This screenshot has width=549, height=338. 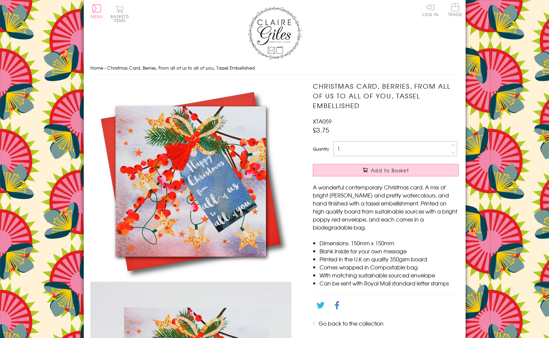 I want to click on nav: breadcrumbs, so click(x=275, y=68).